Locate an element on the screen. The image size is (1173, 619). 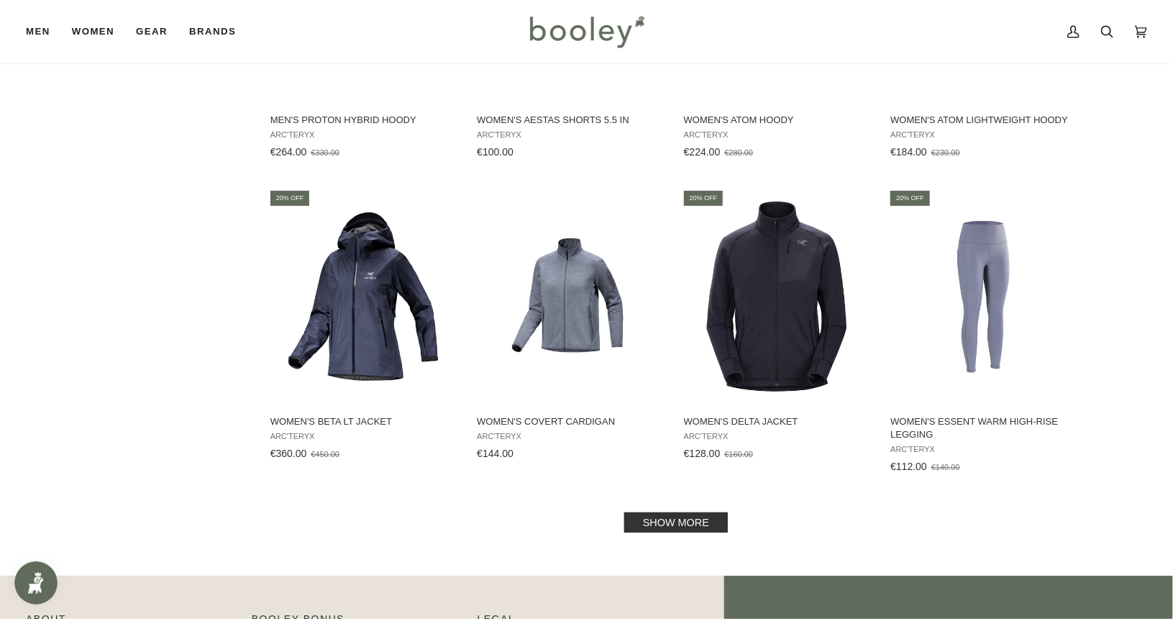
span: €112.00 is located at coordinates (909, 466).